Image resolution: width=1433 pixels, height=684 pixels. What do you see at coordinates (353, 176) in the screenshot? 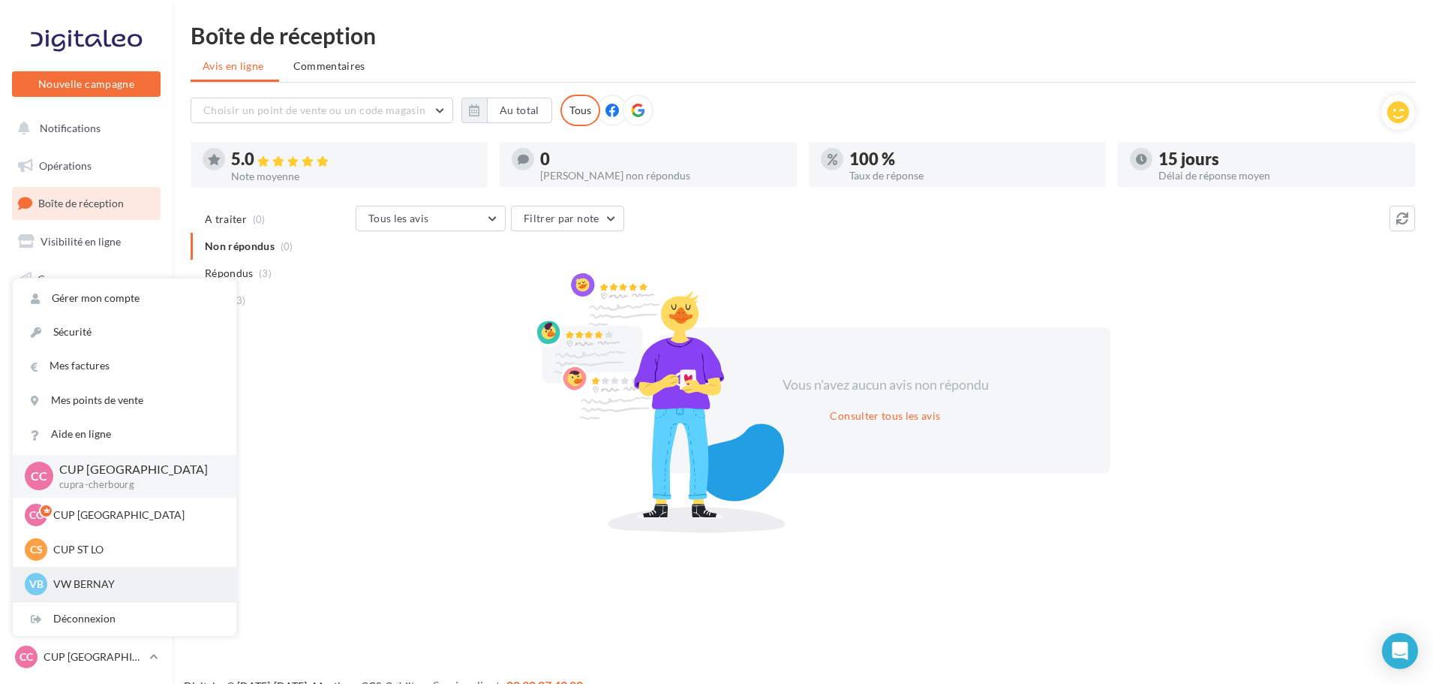
I see `div: Note moyenne` at bounding box center [353, 176].